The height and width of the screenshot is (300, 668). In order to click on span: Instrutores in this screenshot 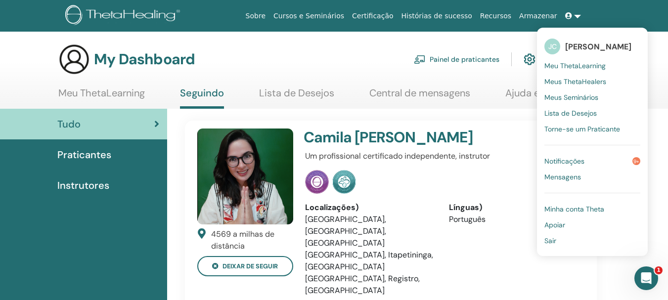, I will do `click(83, 186)`.